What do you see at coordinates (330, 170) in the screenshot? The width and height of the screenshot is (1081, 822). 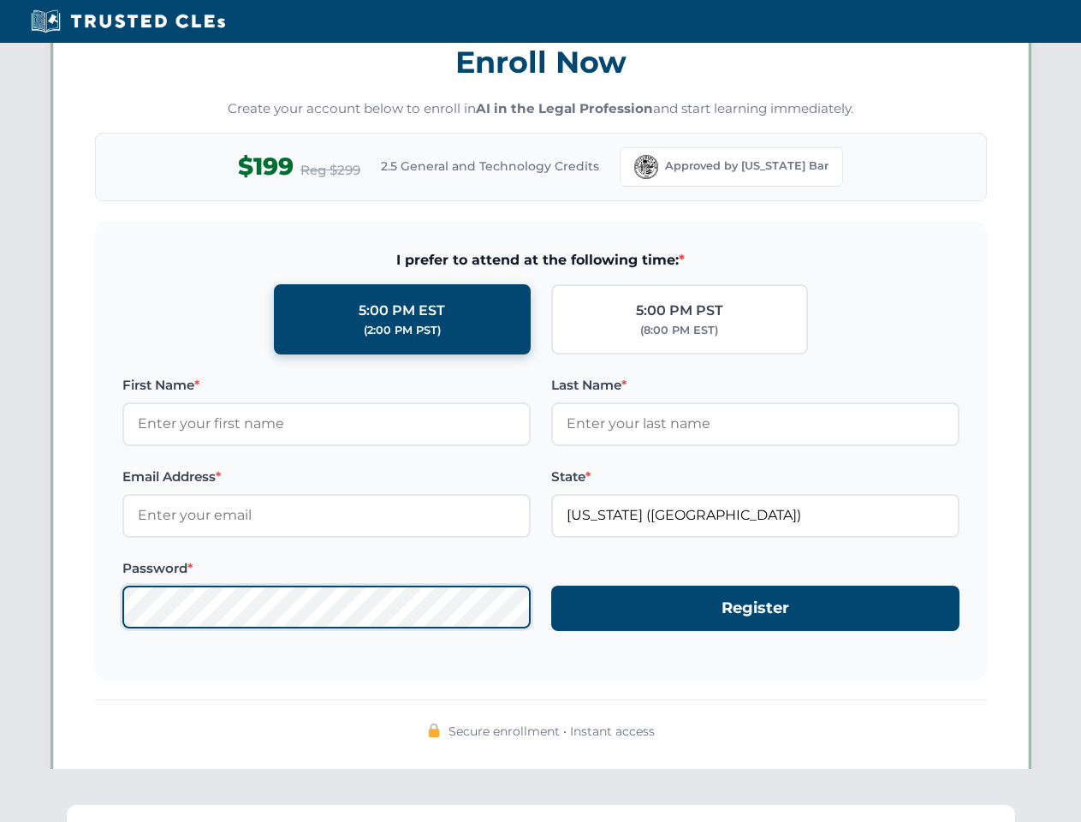 I see `span: Reg $299` at bounding box center [330, 170].